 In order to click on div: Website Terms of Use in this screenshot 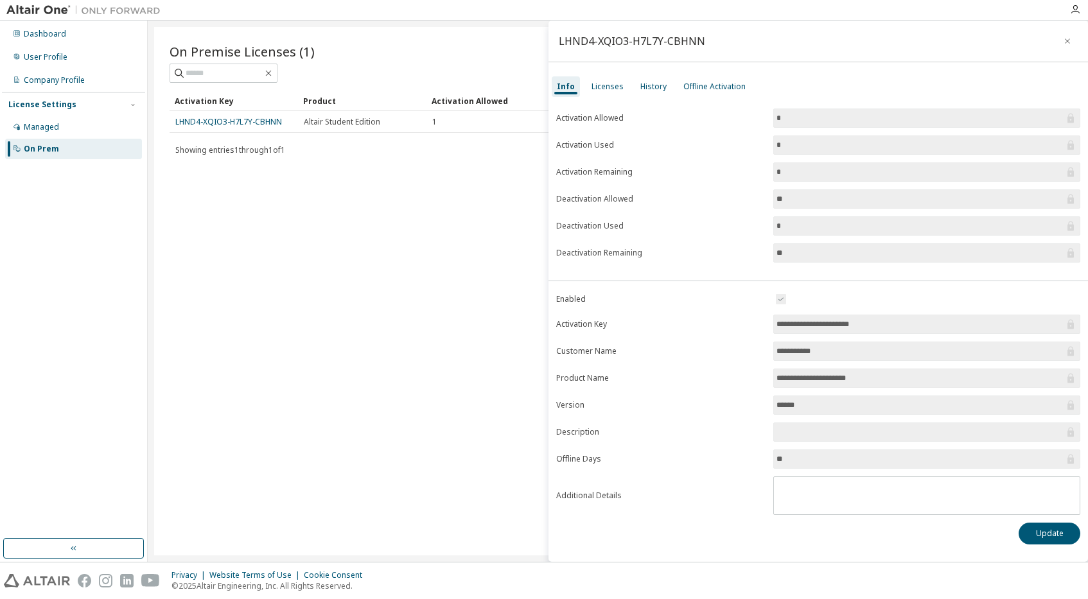, I will do `click(256, 576)`.